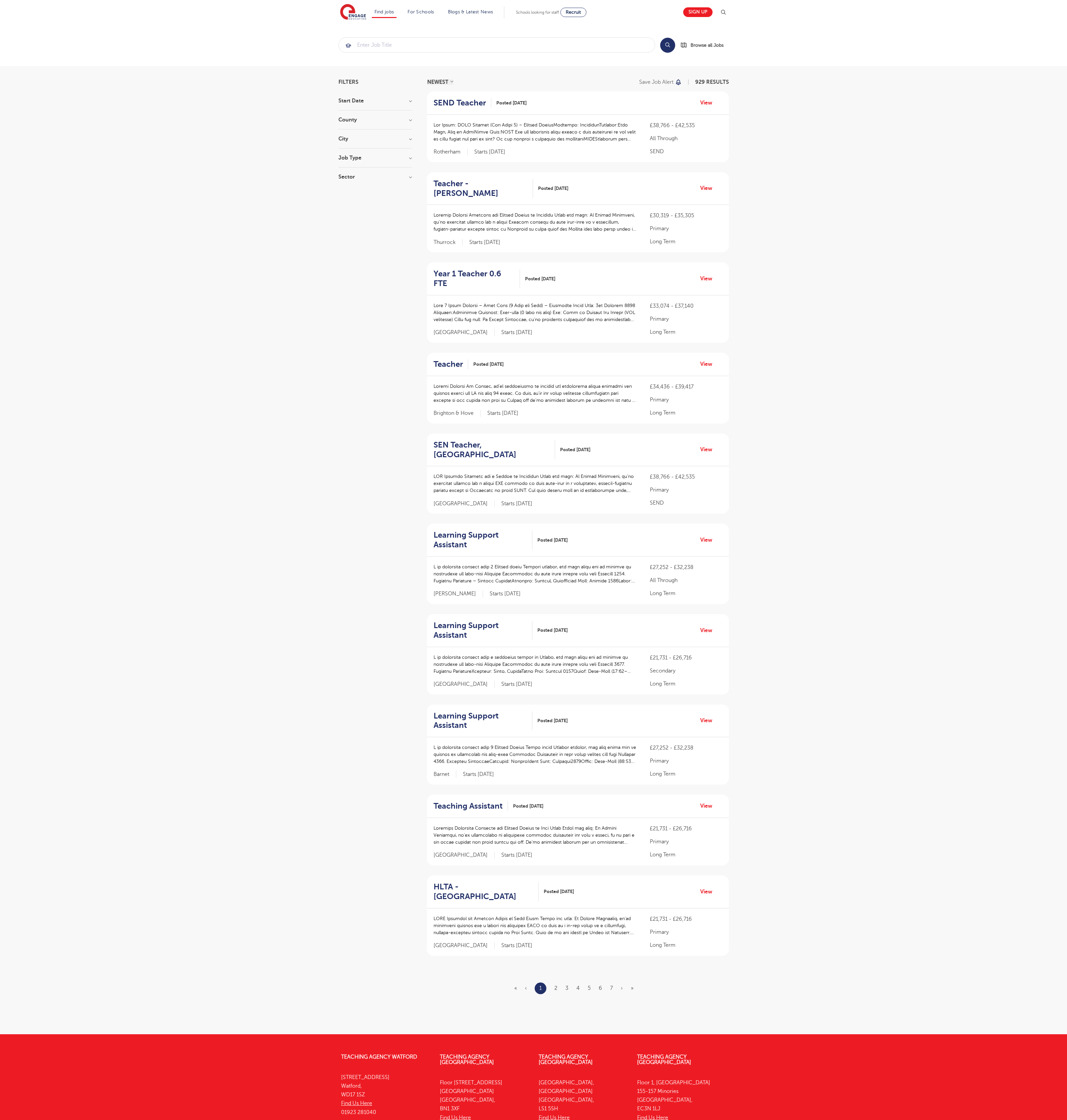  Describe the element at coordinates (573, 13) in the screenshot. I see `a: Recruit` at that location.